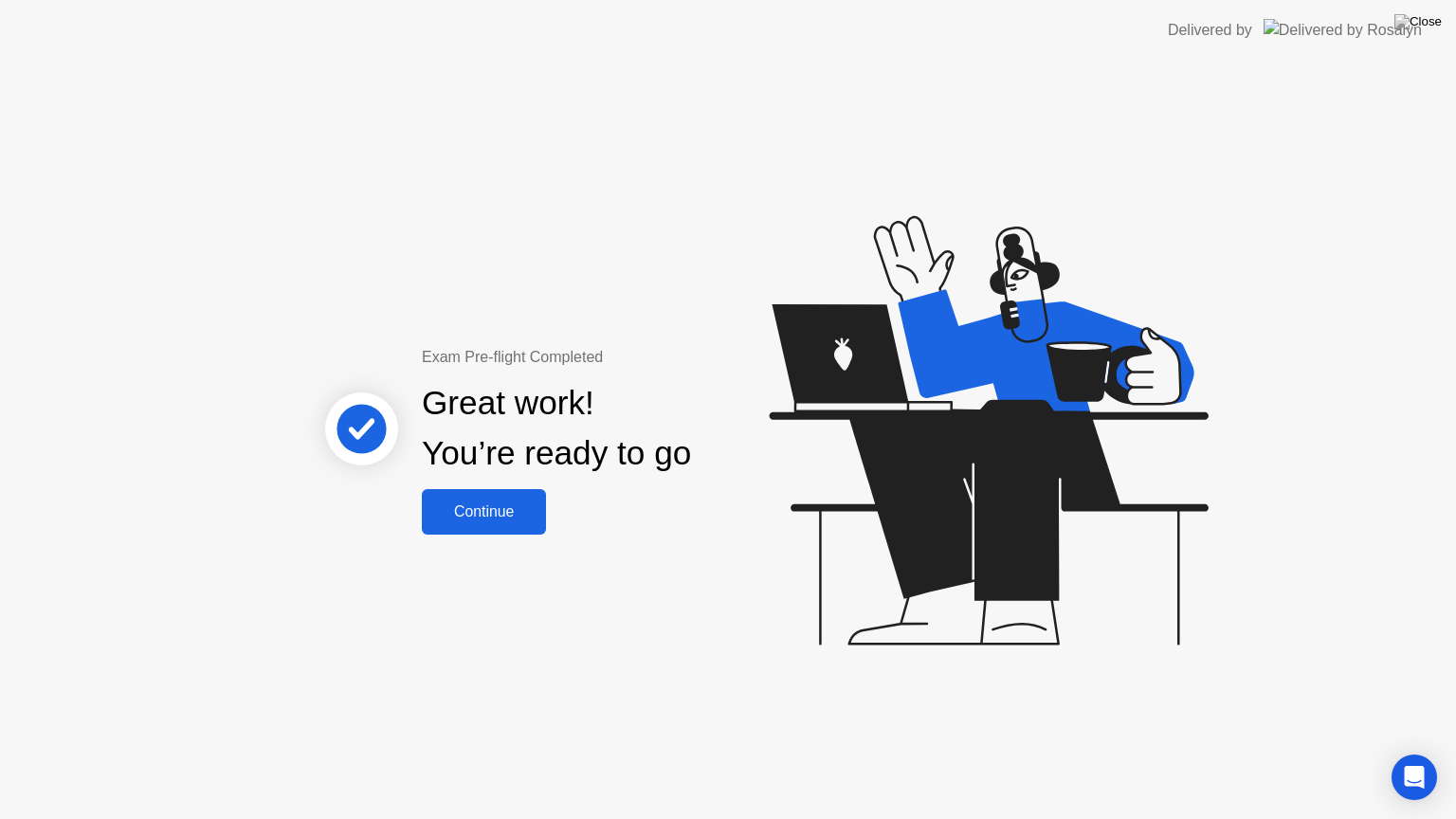 The image size is (1456, 819). I want to click on img: Close, so click(1418, 22).